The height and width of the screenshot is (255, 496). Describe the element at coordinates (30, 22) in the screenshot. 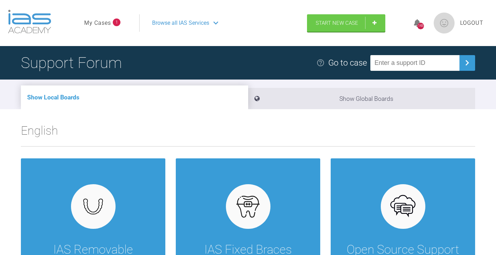

I see `img: logo-light.3e3ef733.png` at that location.